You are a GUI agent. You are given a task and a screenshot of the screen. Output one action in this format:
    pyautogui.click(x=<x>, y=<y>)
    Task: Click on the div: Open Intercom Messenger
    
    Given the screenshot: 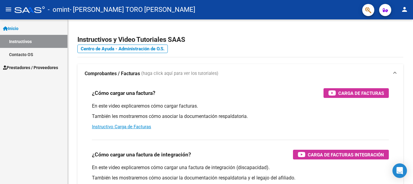 What is the action you would take?
    pyautogui.click(x=400, y=170)
    